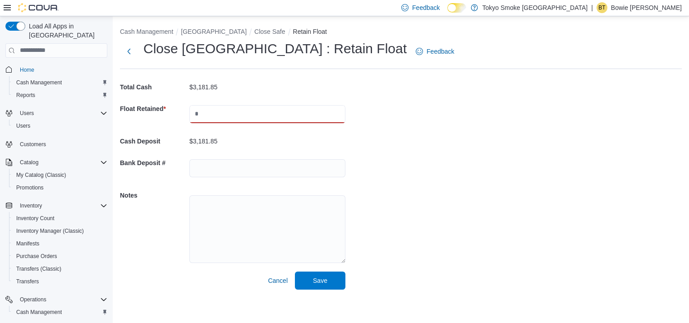  Describe the element at coordinates (401, 32) in the screenshot. I see `nav: An example of EuiBreadcrumbs` at that location.